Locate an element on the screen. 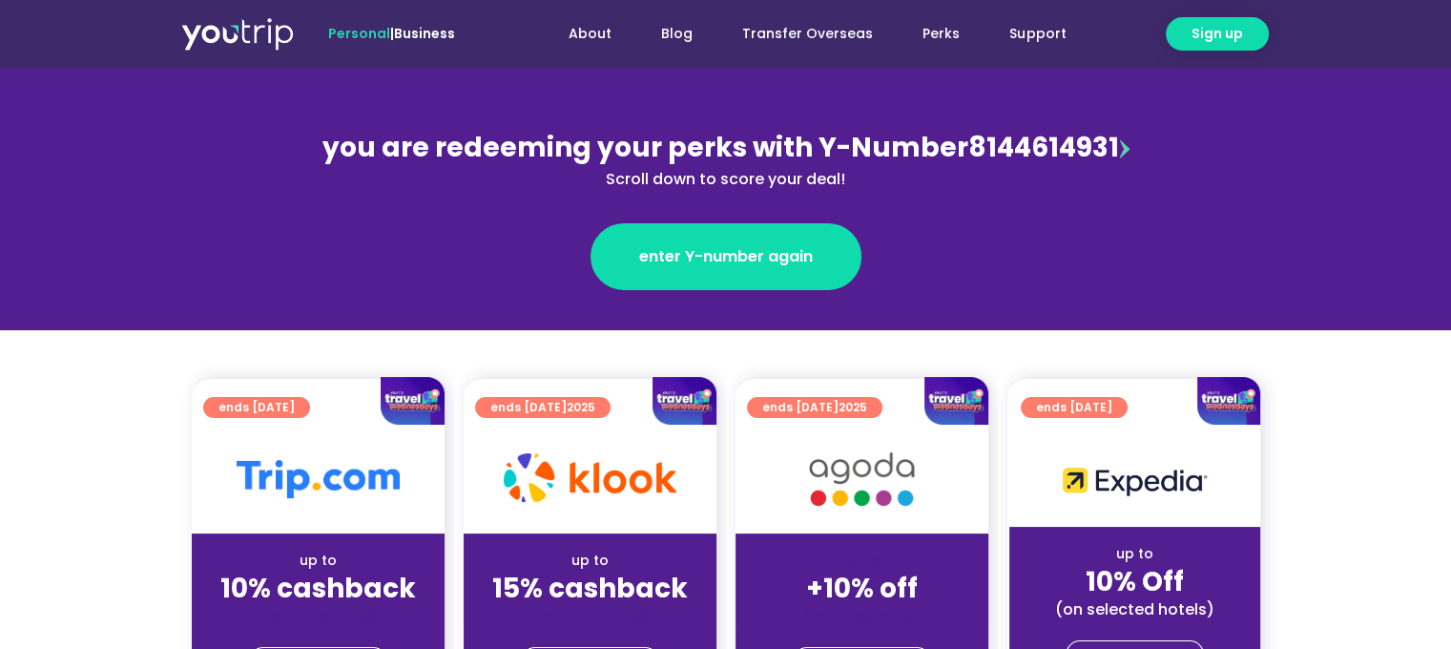 The height and width of the screenshot is (649, 1451). div: (on selected hotels) is located at coordinates (1134, 609).